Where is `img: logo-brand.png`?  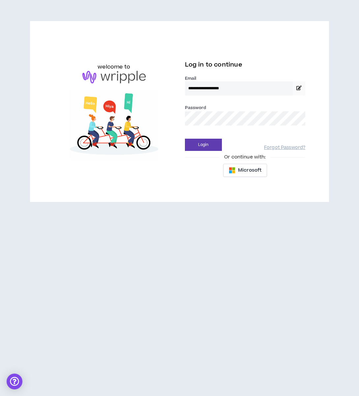 img: logo-brand.png is located at coordinates (114, 77).